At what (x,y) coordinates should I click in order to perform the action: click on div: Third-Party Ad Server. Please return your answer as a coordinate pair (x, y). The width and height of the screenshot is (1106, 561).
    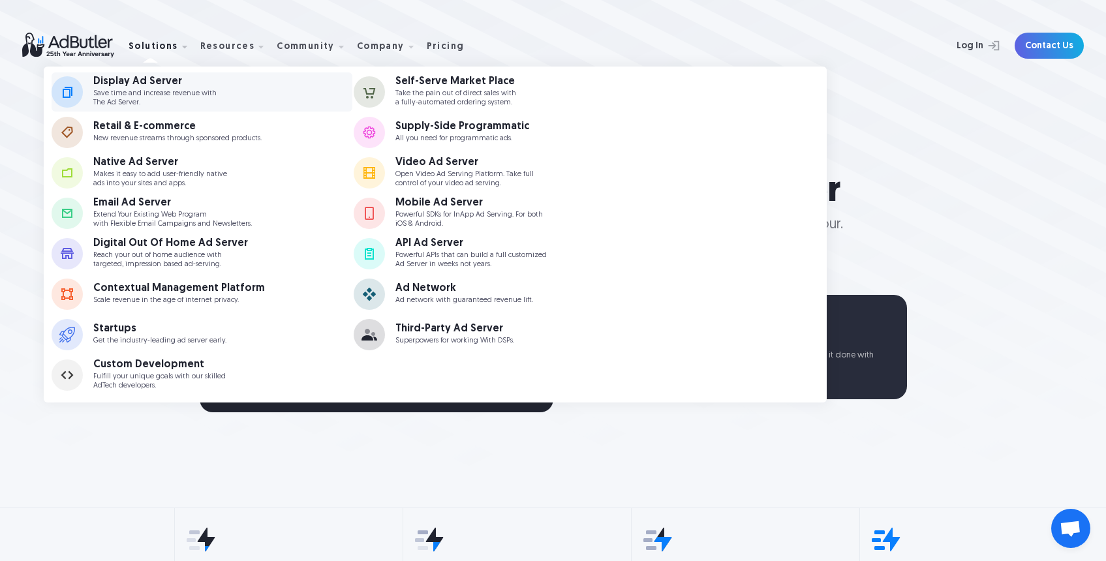
    Looking at the image, I should click on (455, 329).